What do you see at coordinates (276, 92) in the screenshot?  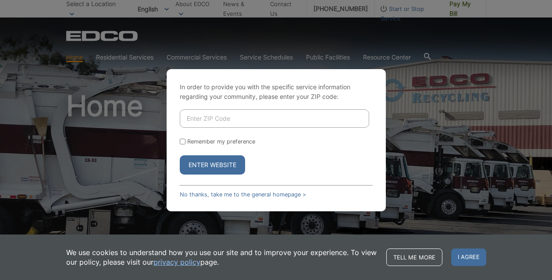 I see `p: In order to provide you with the specific service information regarding your community, please en...` at bounding box center [276, 92].